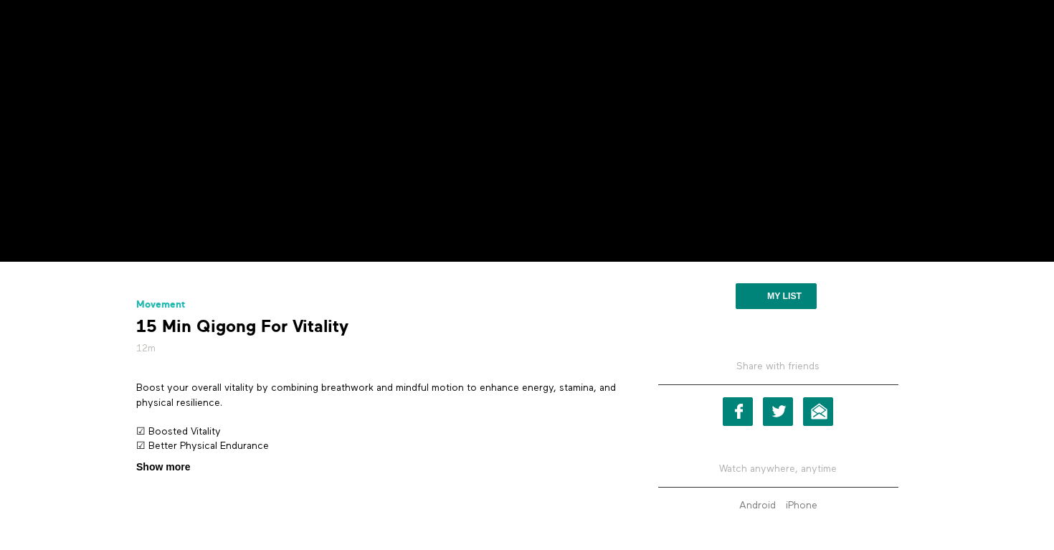 The height and width of the screenshot is (550, 1054). Describe the element at coordinates (376, 446) in the screenshot. I see `p: ☑ Boosted Vitality ☑ Better Physical Endurance ☑ Improved Immune Function` at that location.